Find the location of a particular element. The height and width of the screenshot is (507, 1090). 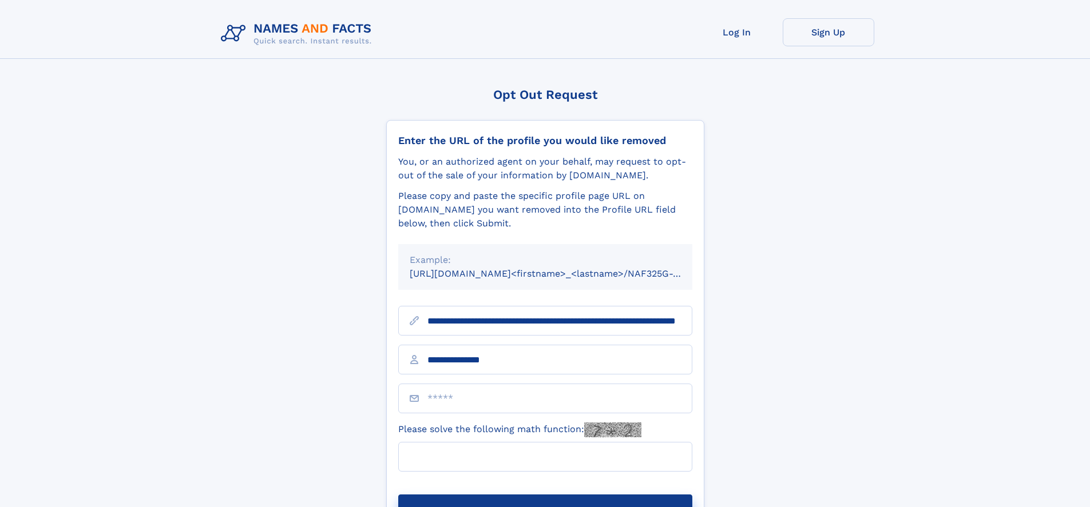

div: You, or an authorized agent on your behalf, may request to opt-out of the sale of your informatio... is located at coordinates (545, 169).